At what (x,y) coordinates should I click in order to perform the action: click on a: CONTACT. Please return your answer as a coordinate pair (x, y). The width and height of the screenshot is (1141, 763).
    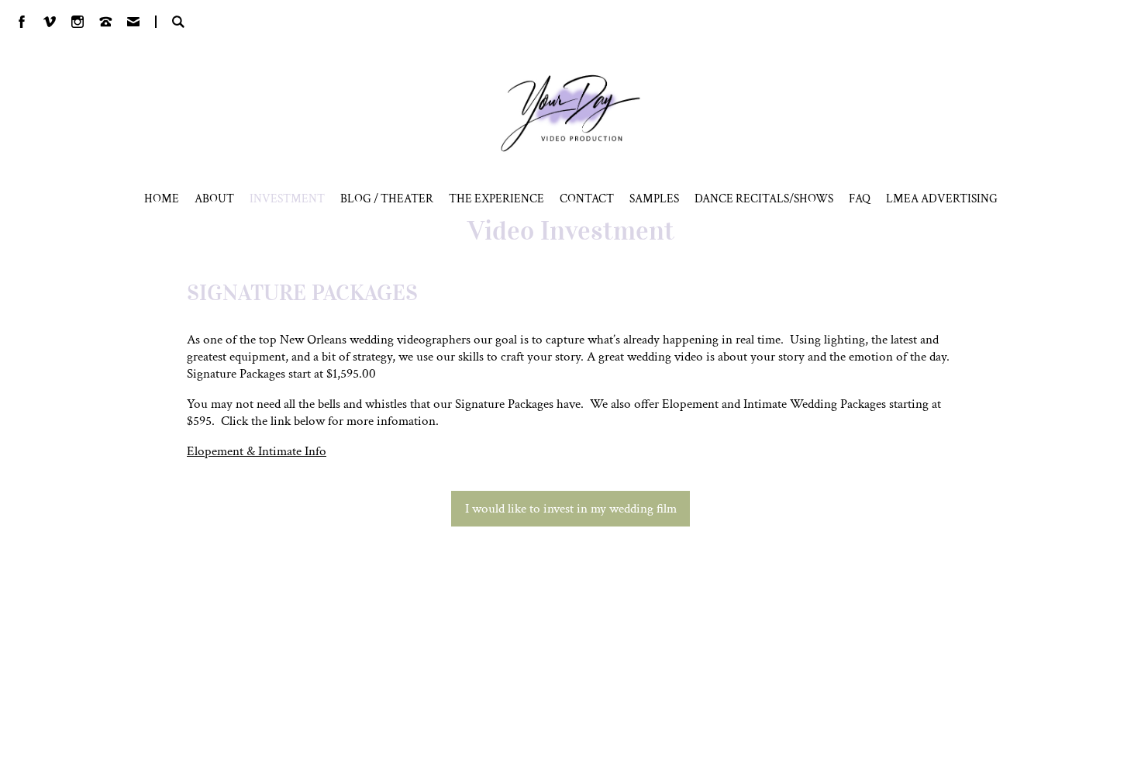
    Looking at the image, I should click on (587, 198).